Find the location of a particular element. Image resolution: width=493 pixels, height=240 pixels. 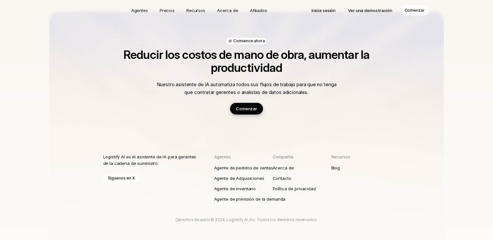

p: Inicia sesión is located at coordinates (323, 10).